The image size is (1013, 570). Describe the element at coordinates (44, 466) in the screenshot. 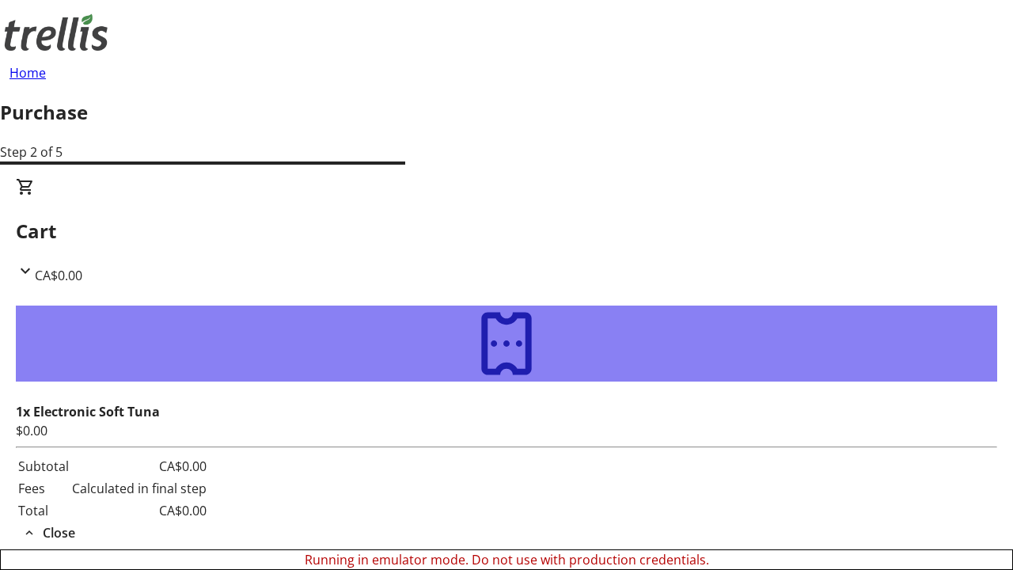

I see `td: Subtotal` at that location.